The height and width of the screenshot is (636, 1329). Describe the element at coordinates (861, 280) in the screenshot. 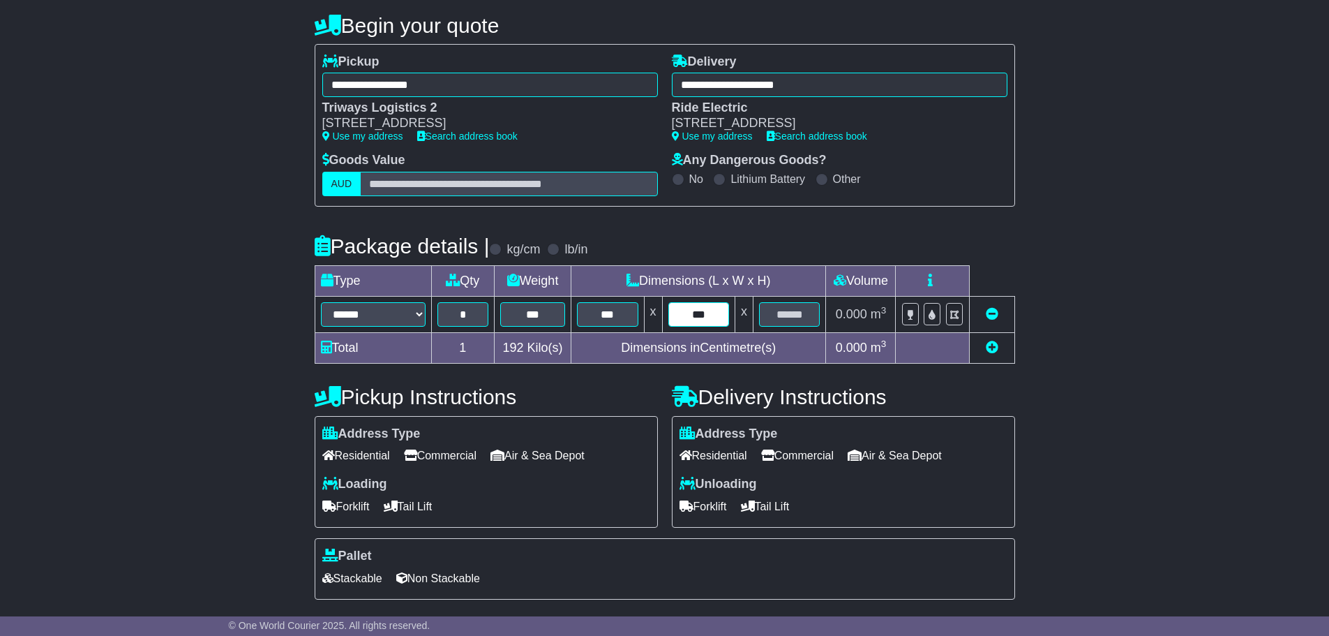

I see `td: Volume` at that location.